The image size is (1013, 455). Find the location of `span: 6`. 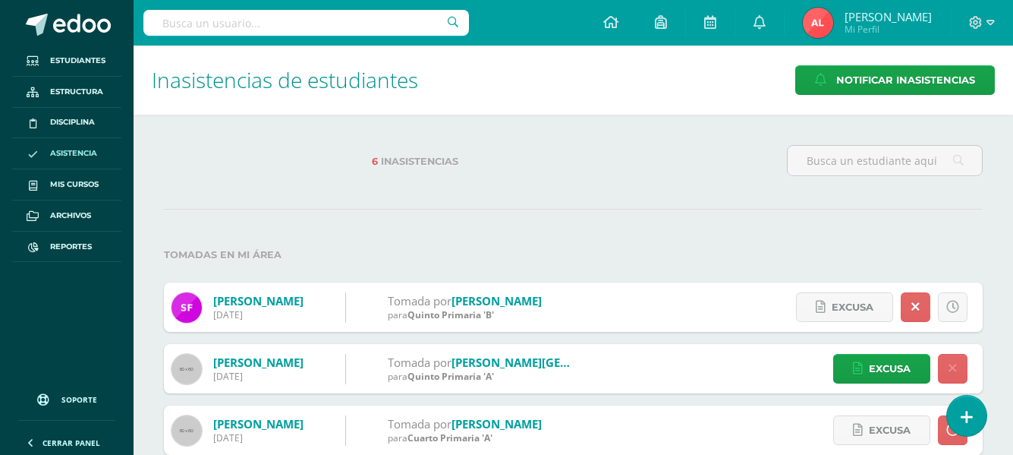

span: 6 is located at coordinates (375, 161).